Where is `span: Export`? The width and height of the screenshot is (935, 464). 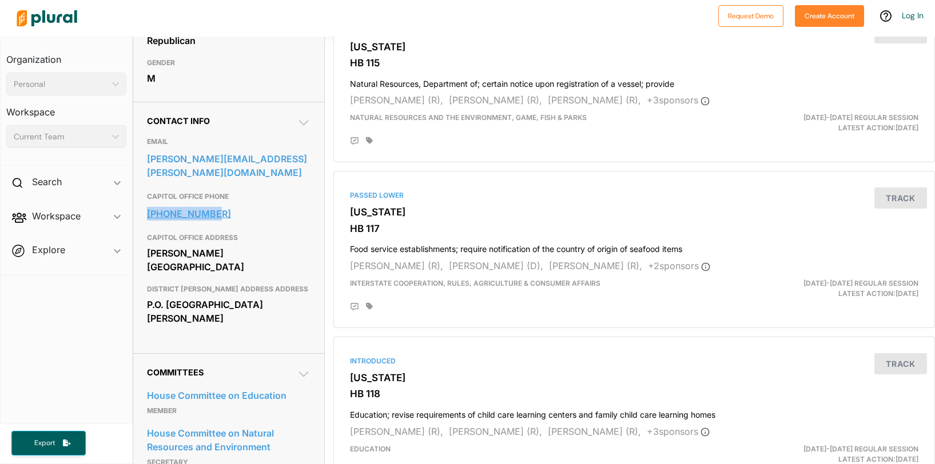
span: Export is located at coordinates (45, 443).